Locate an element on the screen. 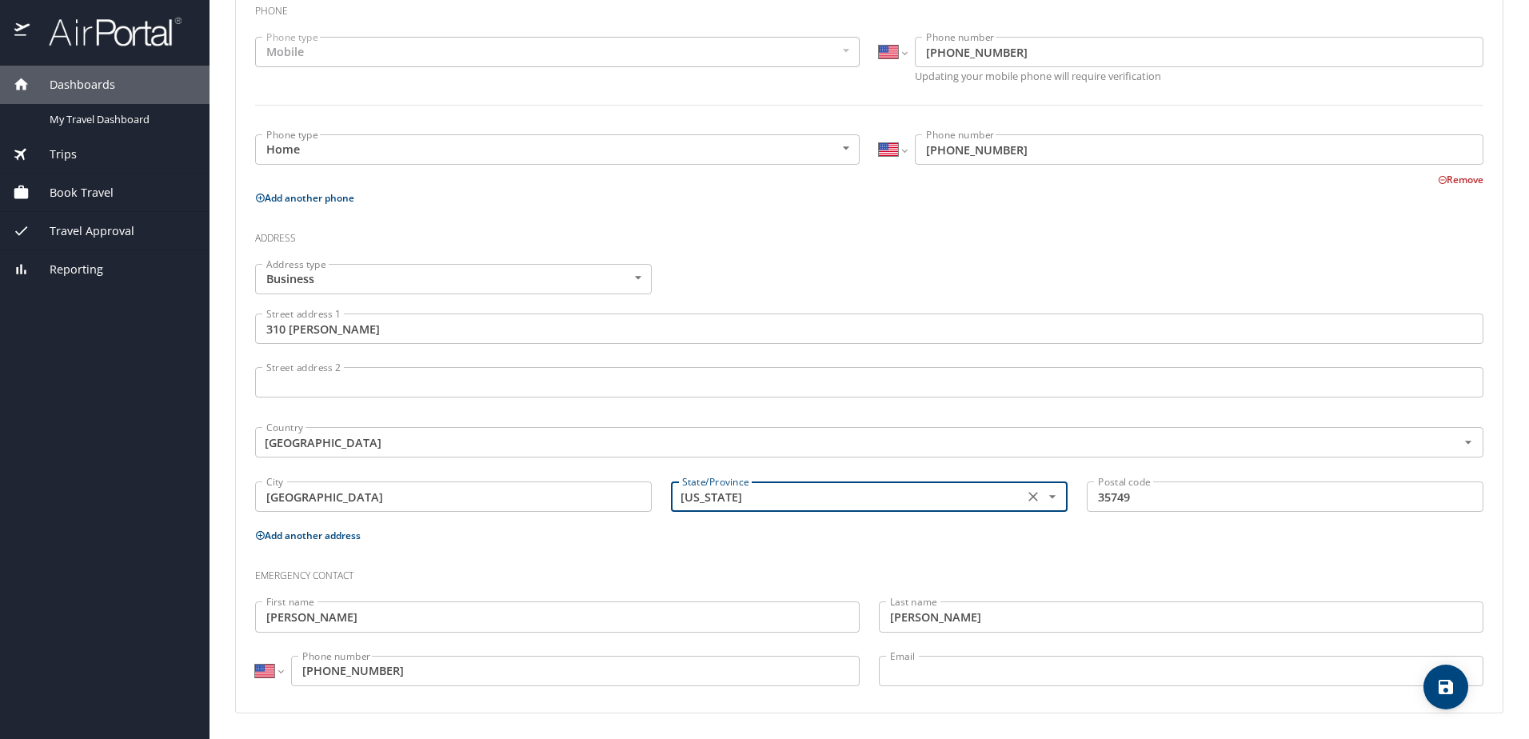 The image size is (1529, 739). span: Book Travel is located at coordinates (71, 193).